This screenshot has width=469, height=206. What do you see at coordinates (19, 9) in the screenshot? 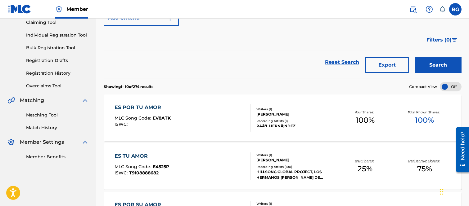
I see `img: MLC Logo` at bounding box center [19, 9].